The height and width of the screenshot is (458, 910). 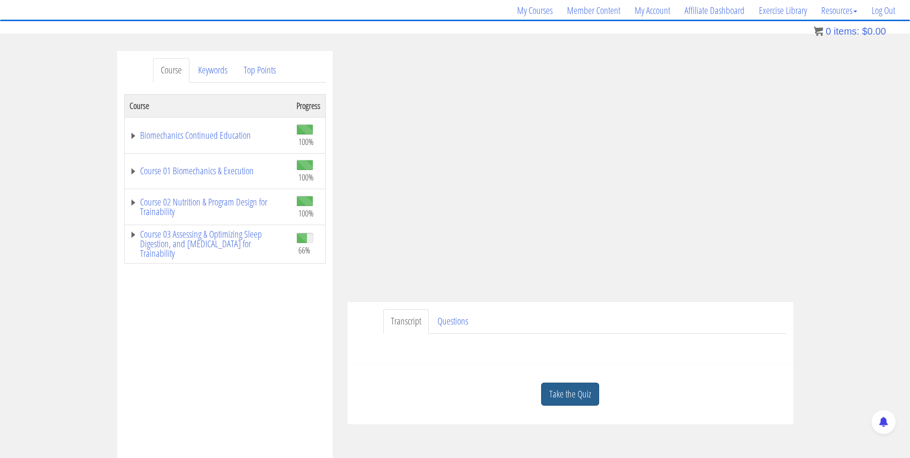 I want to click on th: Course, so click(x=208, y=106).